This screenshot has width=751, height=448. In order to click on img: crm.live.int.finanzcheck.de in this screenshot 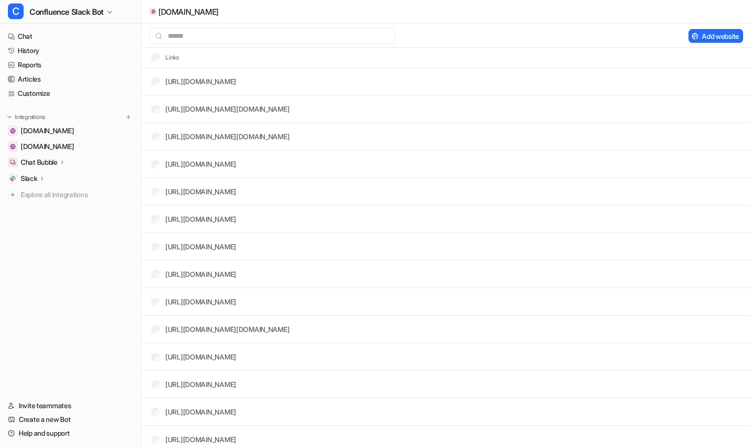, I will do `click(13, 147)`.